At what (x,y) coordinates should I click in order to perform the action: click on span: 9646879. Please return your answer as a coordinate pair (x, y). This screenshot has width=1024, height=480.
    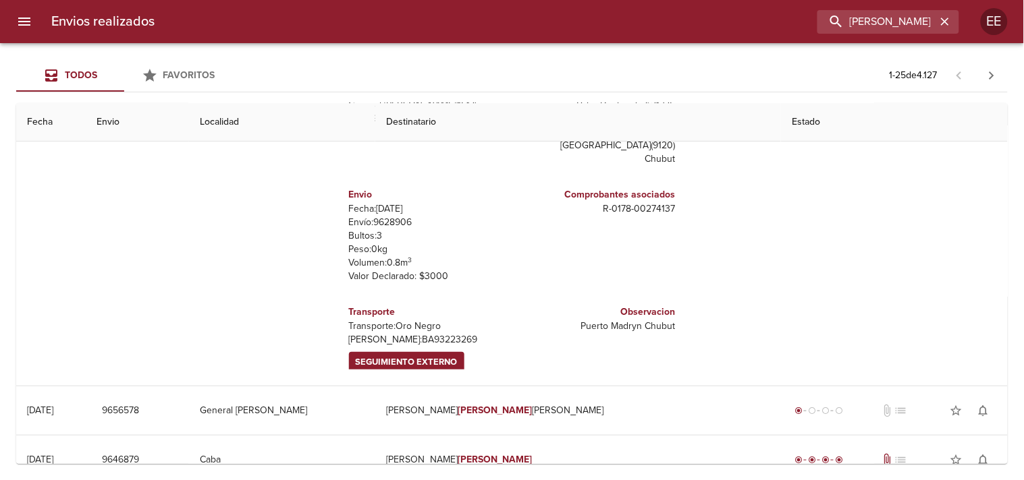
    Looking at the image, I should click on (120, 460).